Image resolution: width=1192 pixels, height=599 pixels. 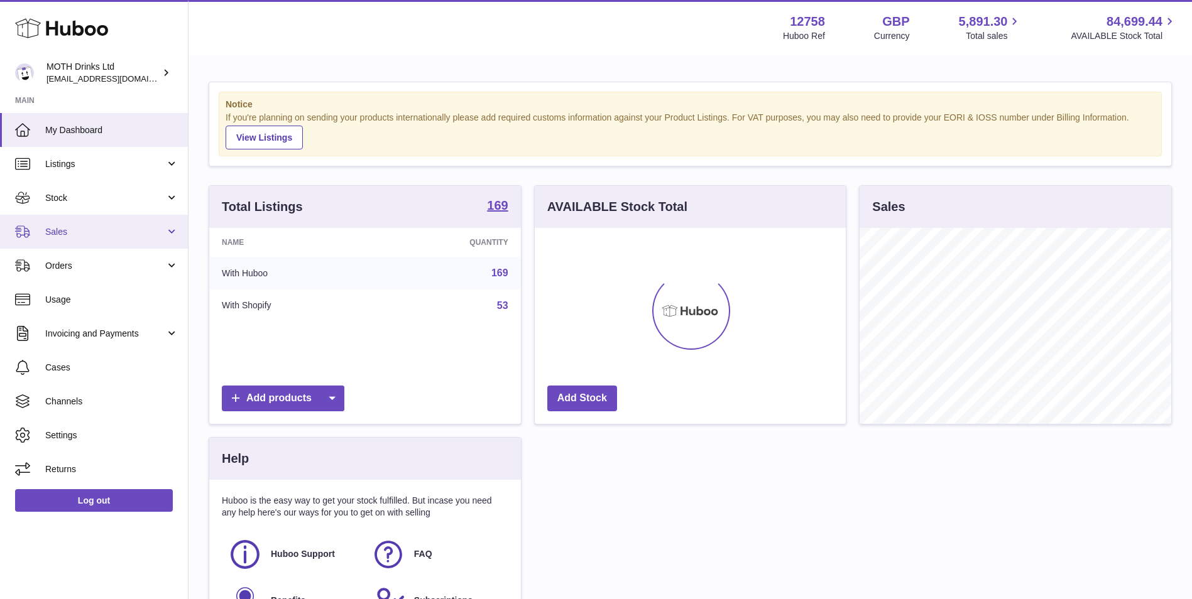 What do you see at coordinates (888, 207) in the screenshot?
I see `h3: Sales` at bounding box center [888, 207].